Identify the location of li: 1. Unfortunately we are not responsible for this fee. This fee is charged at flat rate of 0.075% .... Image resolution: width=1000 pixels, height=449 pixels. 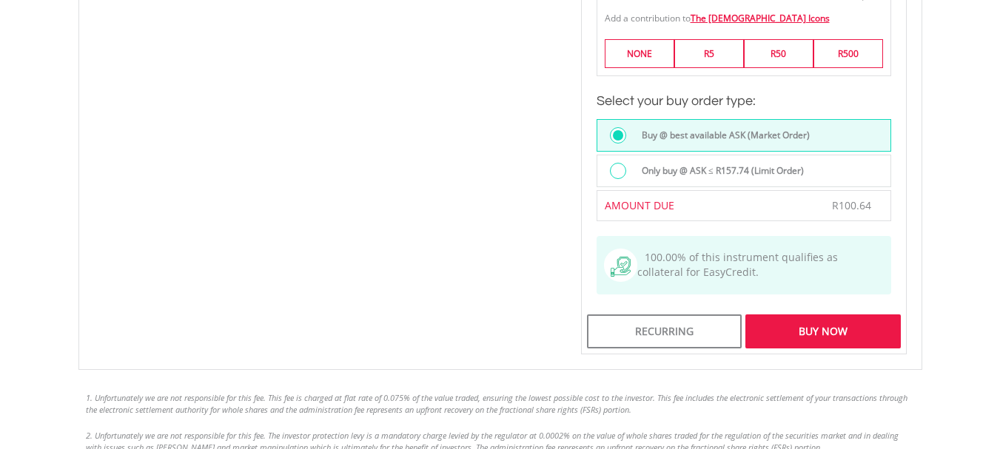
(500, 403).